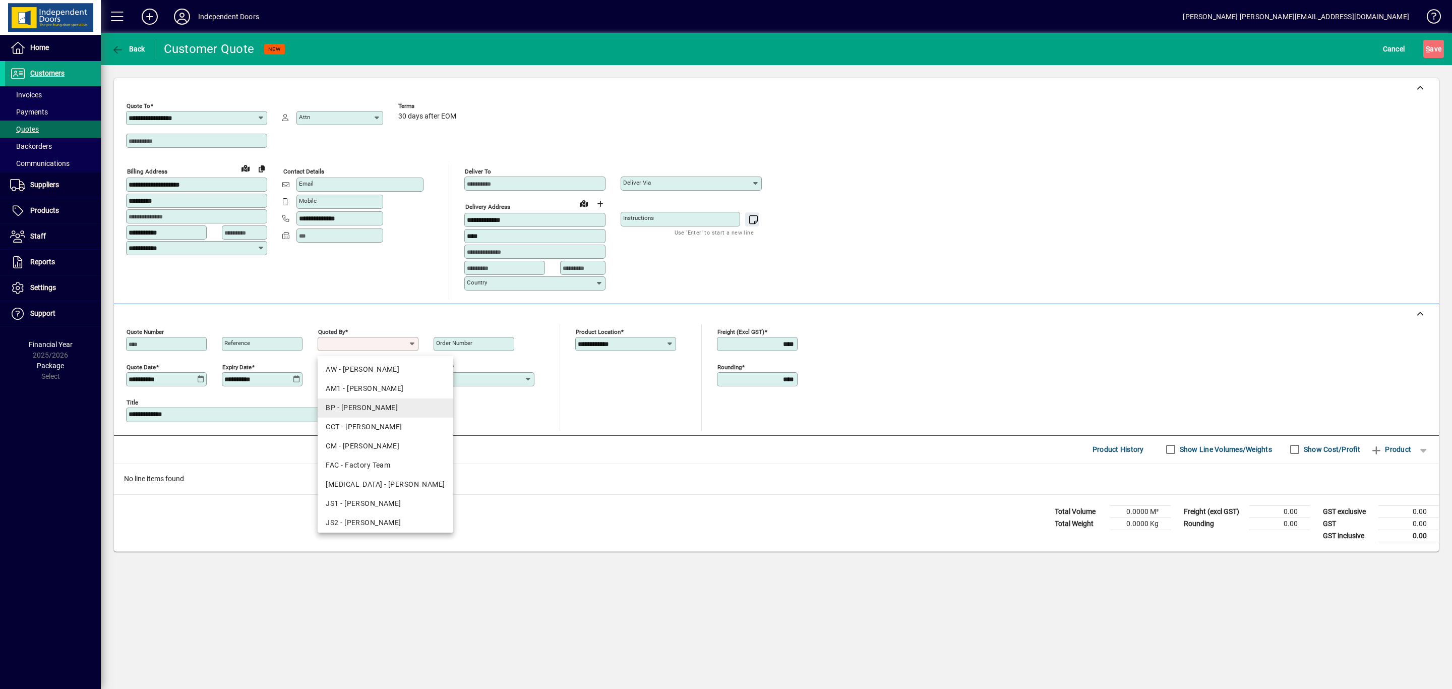 This screenshot has width=1452, height=689. I want to click on td: GST exclusive, so click(1349, 511).